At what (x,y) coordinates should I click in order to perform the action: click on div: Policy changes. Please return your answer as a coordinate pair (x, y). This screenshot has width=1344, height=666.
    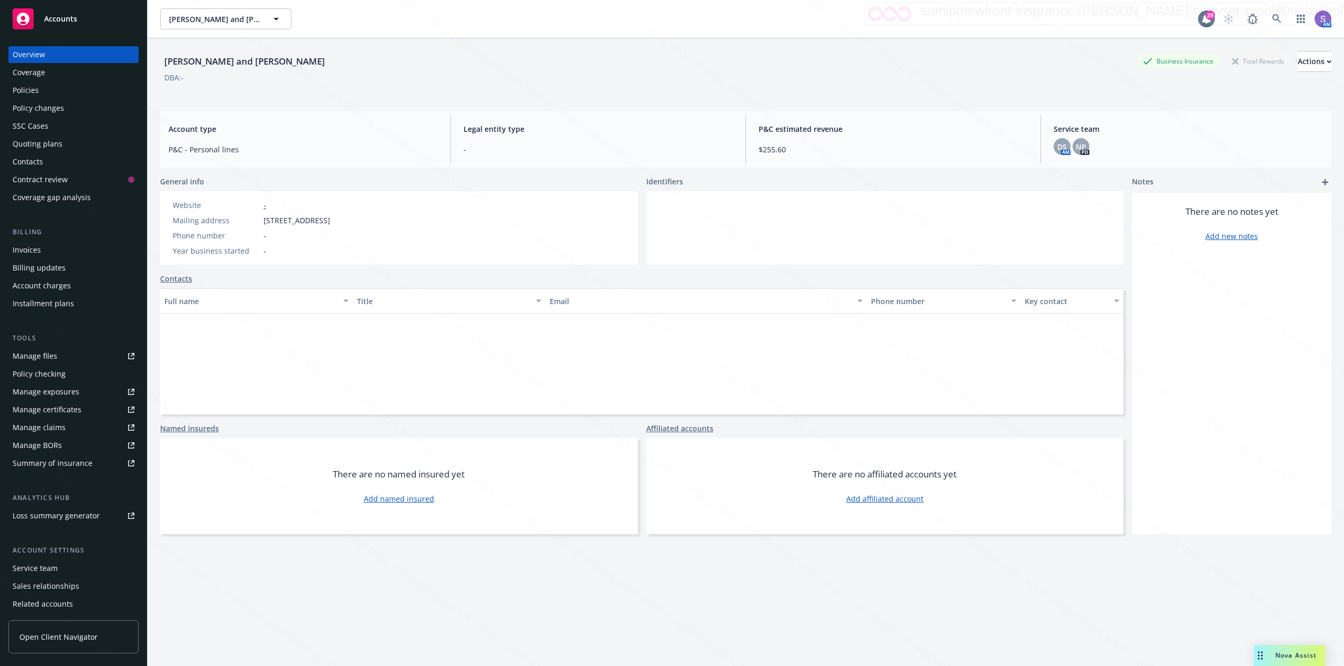
    Looking at the image, I should click on (38, 108).